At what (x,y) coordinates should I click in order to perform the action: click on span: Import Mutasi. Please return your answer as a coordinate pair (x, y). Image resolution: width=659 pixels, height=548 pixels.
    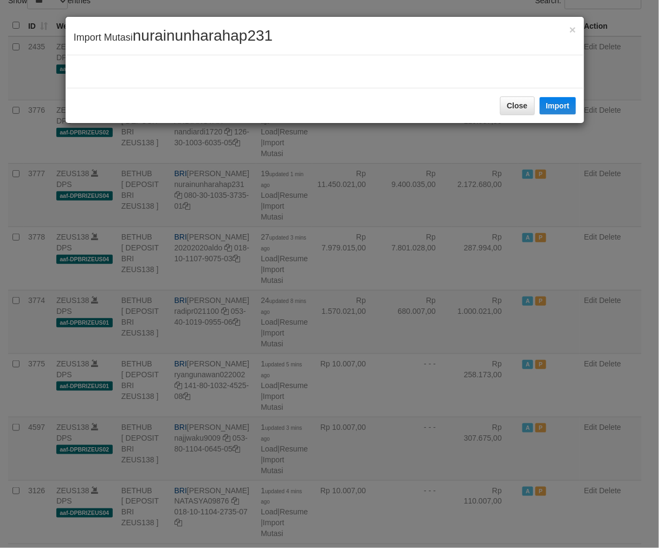
    Looking at the image, I should click on (173, 37).